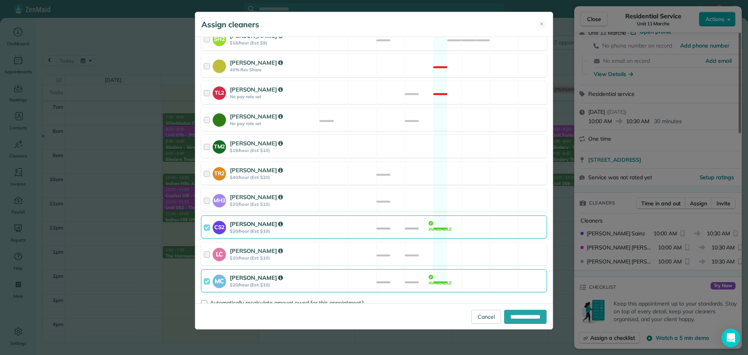  What do you see at coordinates (219, 38) in the screenshot?
I see `strong: SH2` at bounding box center [219, 38].